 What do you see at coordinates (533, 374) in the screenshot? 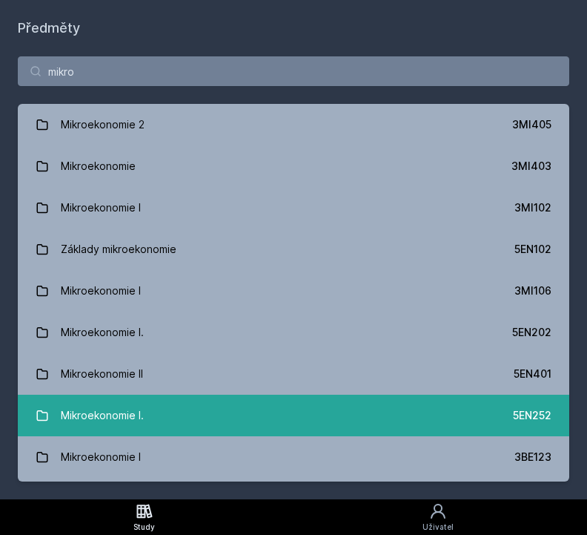
I see `div: 5EN401` at bounding box center [533, 374].